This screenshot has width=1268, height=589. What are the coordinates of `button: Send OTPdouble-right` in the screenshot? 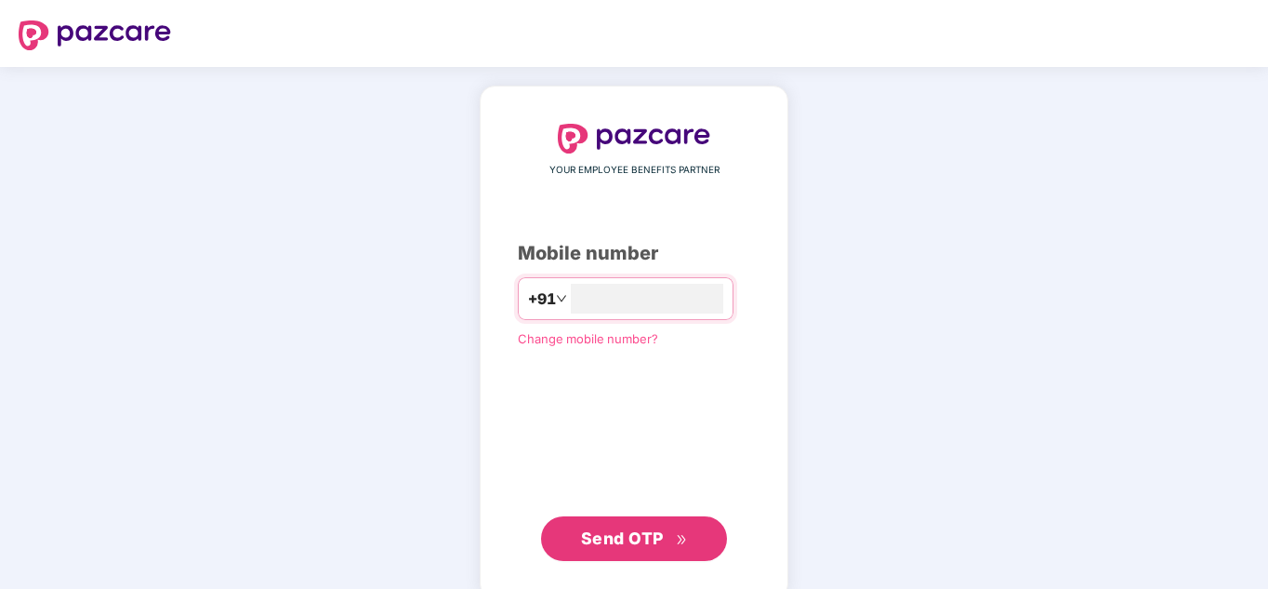 It's located at (634, 538).